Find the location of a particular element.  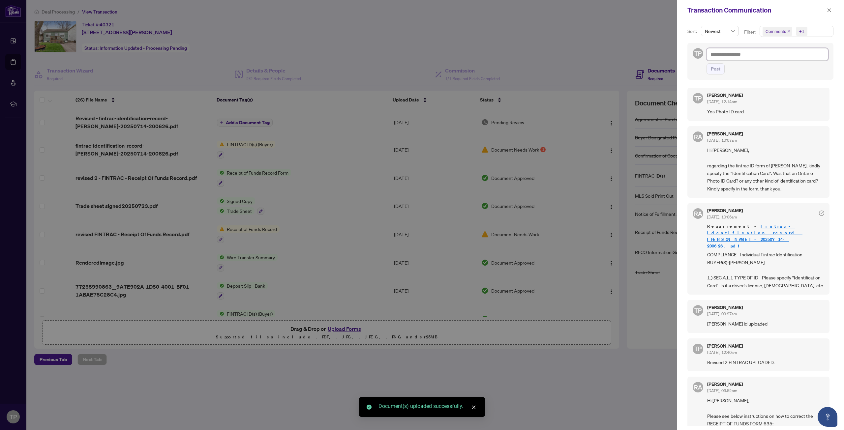

a: Close is located at coordinates (473, 407).